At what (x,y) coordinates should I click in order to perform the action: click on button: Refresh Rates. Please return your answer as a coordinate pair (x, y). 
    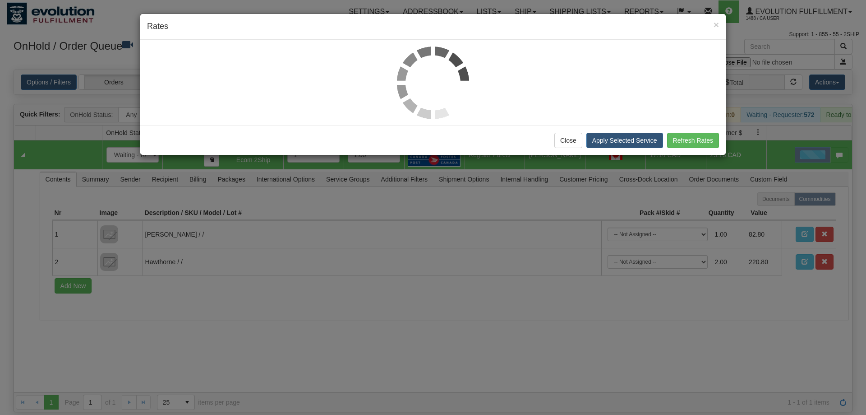
    Looking at the image, I should click on (693, 140).